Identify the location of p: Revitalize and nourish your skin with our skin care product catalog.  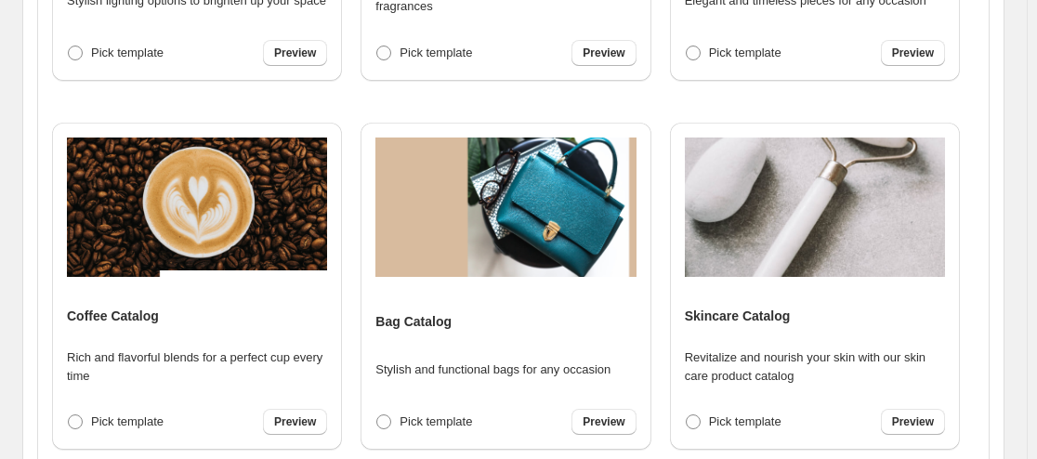
(815, 367).